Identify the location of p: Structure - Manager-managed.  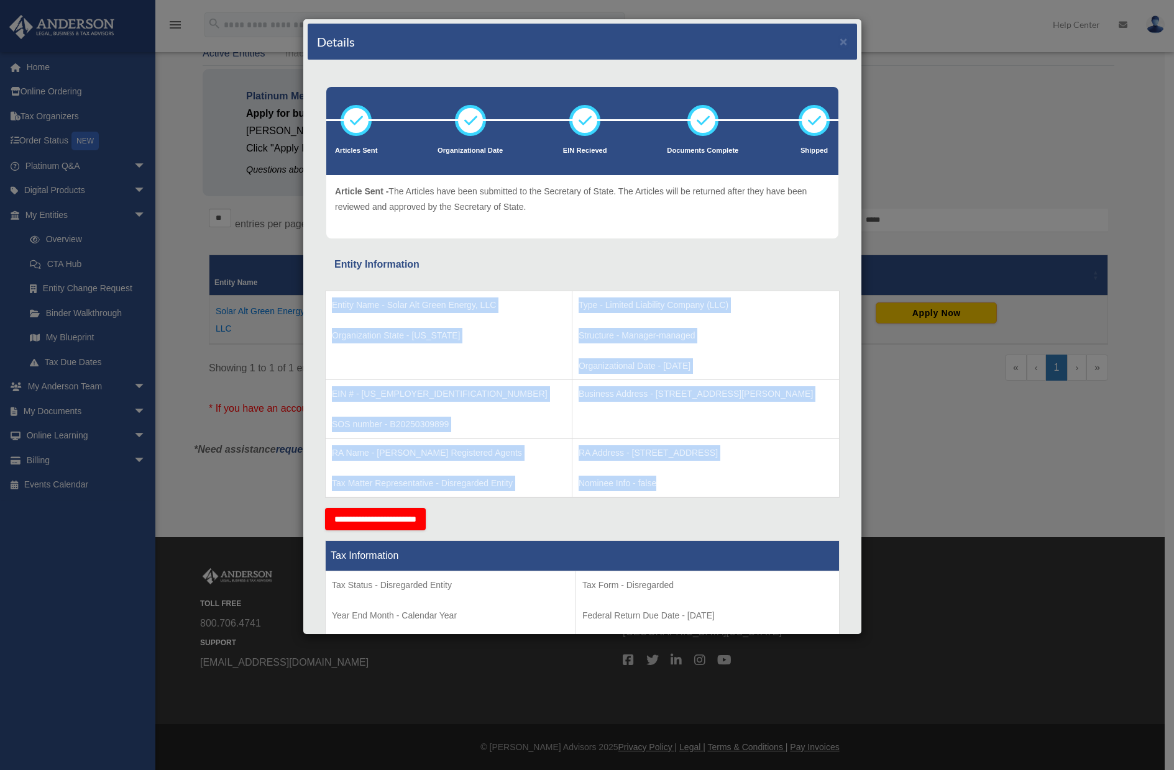
(705, 336).